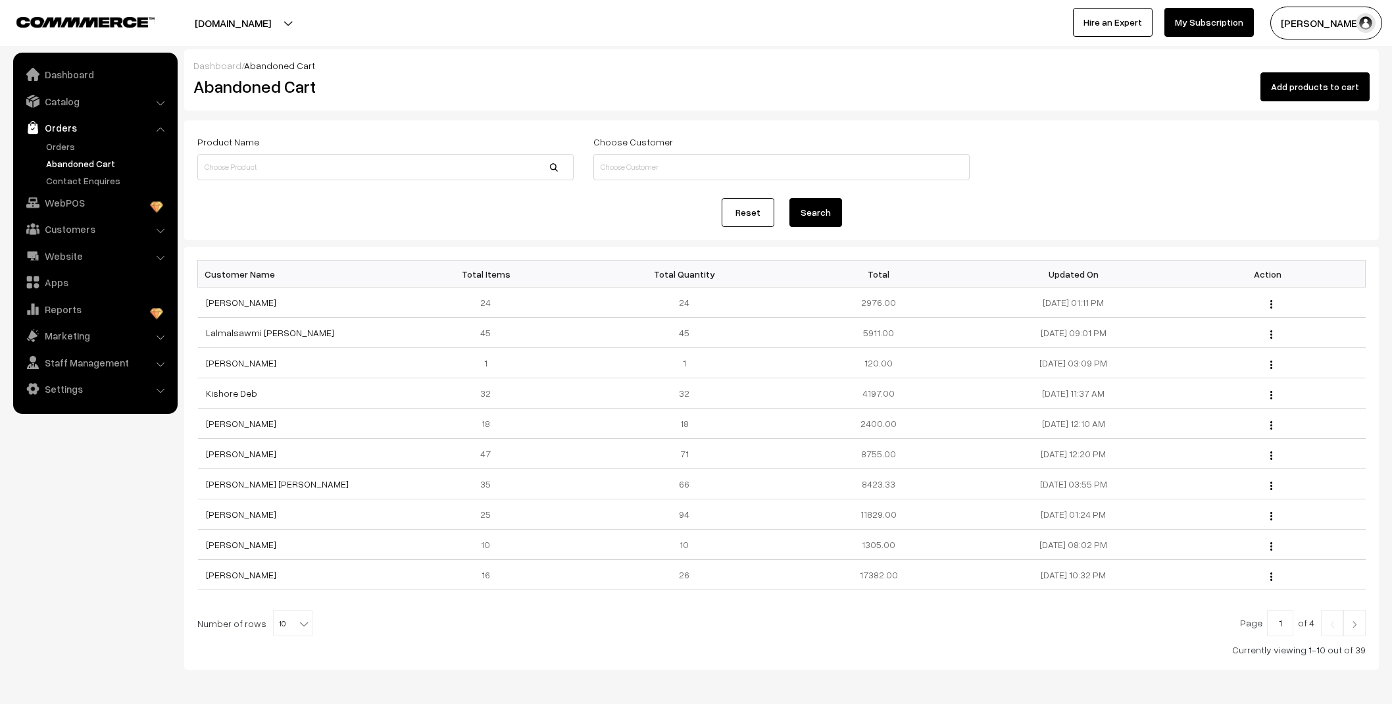  Describe the element at coordinates (489, 274) in the screenshot. I see `th: Total Items` at that location.